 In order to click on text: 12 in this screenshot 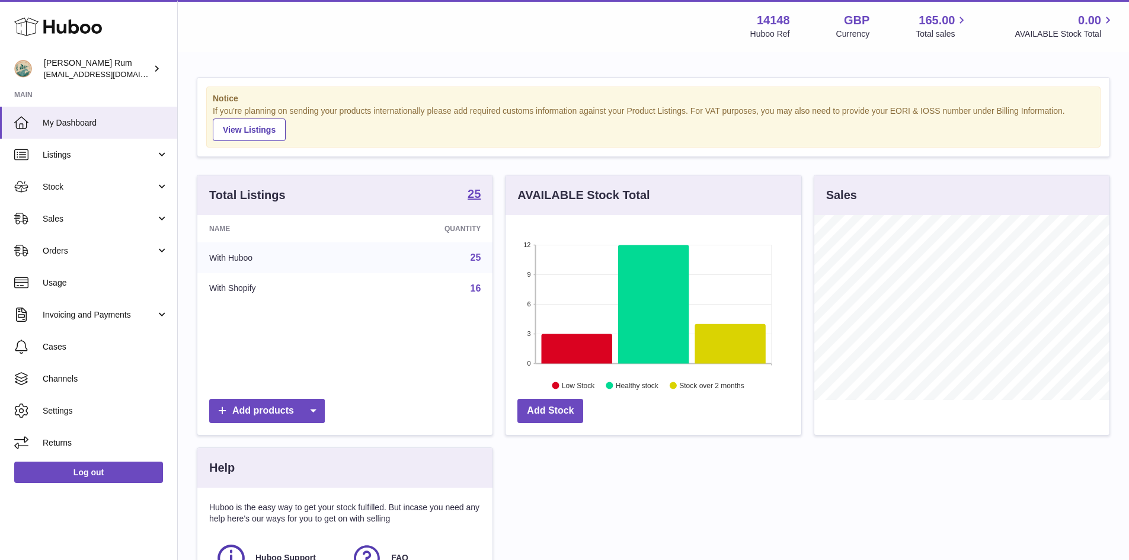, I will do `click(528, 245)`.